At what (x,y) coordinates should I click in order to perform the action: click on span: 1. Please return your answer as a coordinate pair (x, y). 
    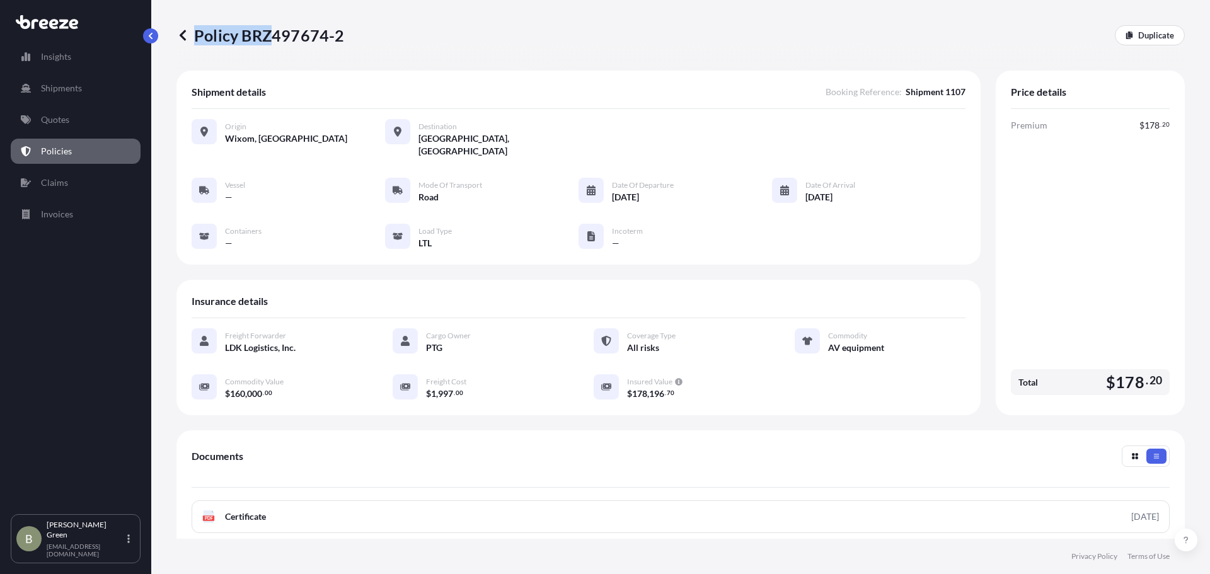
    Looking at the image, I should click on (434, 394).